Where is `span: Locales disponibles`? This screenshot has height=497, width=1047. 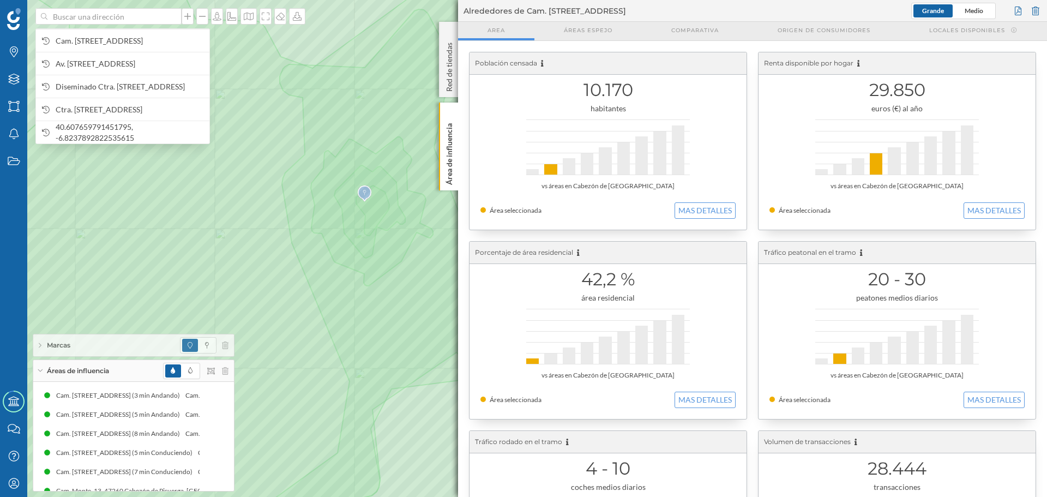
span: Locales disponibles is located at coordinates (967, 30).